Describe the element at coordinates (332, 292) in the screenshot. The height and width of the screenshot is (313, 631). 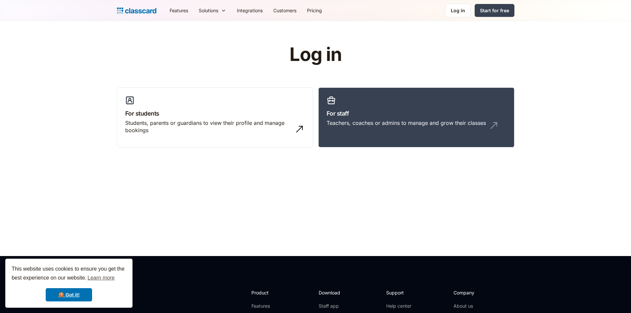
I see `h2: Download` at that location.